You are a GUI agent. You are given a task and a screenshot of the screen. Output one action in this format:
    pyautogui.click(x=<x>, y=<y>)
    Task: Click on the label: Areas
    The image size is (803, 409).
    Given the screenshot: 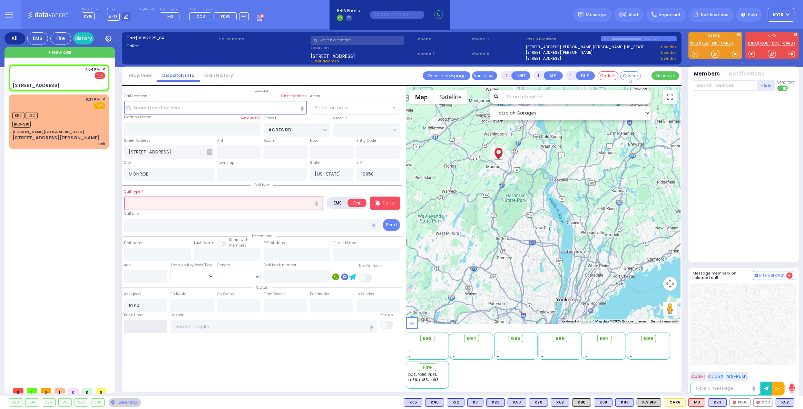 What is the action you would take?
    pyautogui.click(x=315, y=96)
    